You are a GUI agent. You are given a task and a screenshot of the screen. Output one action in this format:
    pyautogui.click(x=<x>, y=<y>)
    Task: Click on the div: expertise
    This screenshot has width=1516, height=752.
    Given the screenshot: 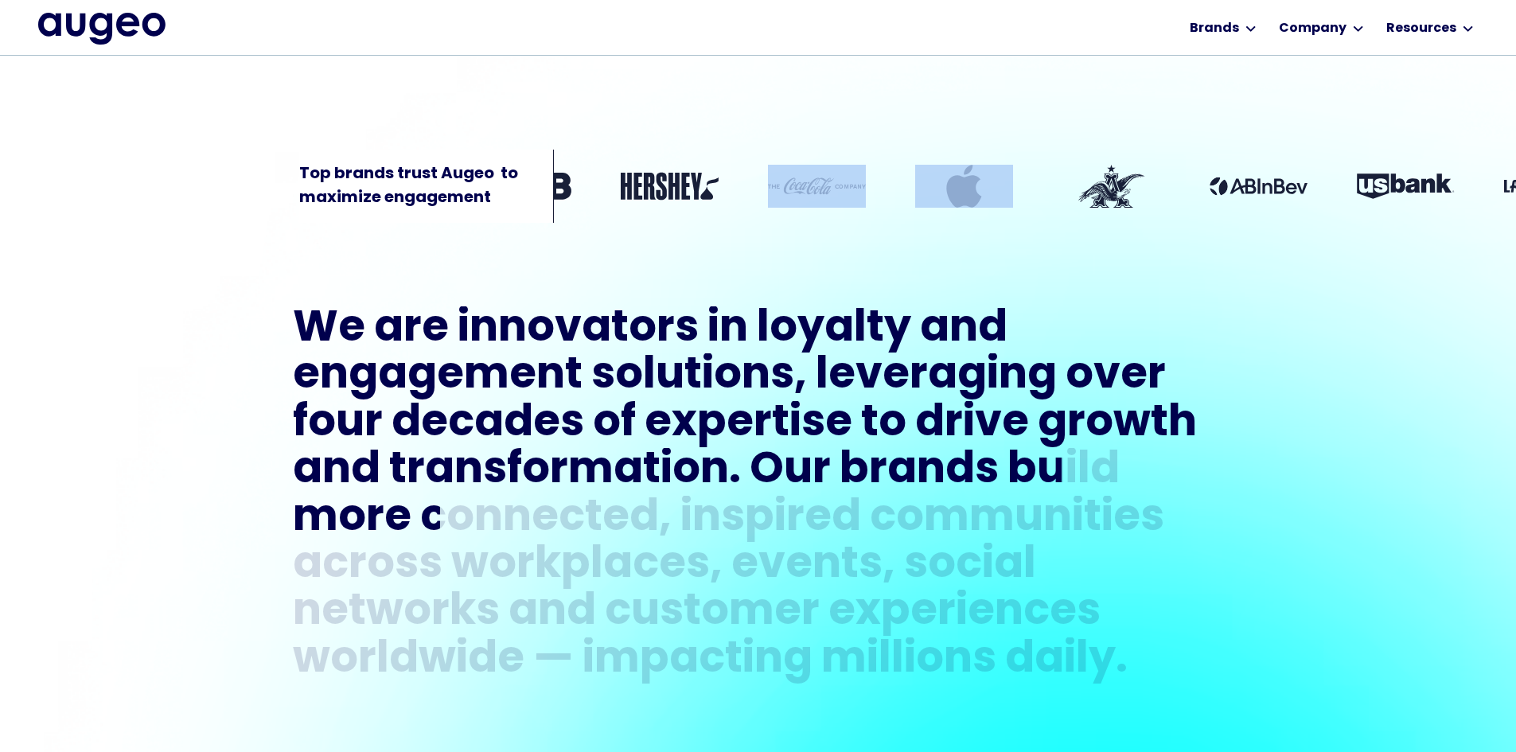 What is the action you would take?
    pyautogui.click(x=748, y=424)
    